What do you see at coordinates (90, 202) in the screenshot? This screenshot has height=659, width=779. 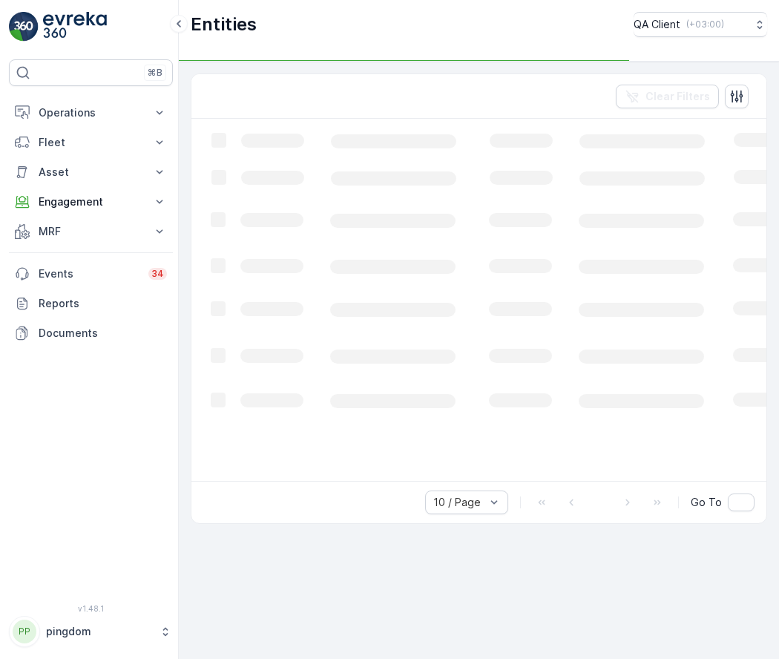 I see `button: Engagement` at bounding box center [90, 202].